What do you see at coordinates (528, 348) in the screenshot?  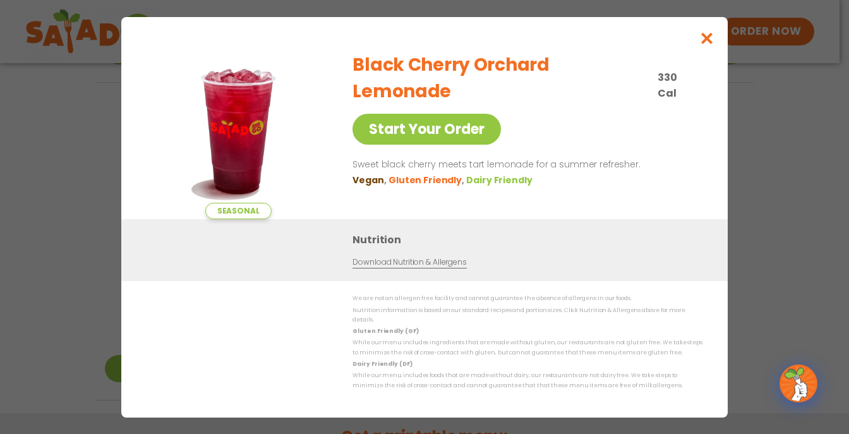 I see `p: While our menu includes ingredients that are made without gluten, our restaurants are not gluten ...` at bounding box center [528, 348].